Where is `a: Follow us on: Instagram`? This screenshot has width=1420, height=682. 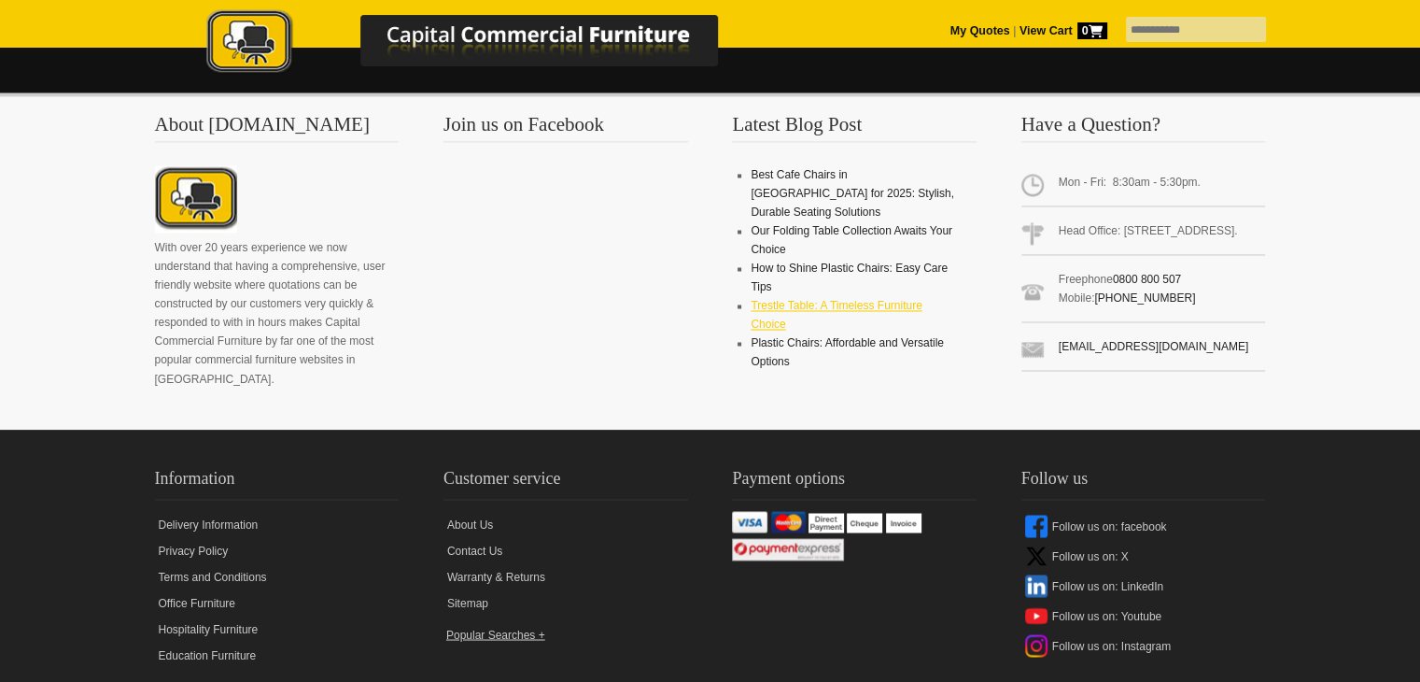
a: Follow us on: Instagram is located at coordinates (1144, 645).